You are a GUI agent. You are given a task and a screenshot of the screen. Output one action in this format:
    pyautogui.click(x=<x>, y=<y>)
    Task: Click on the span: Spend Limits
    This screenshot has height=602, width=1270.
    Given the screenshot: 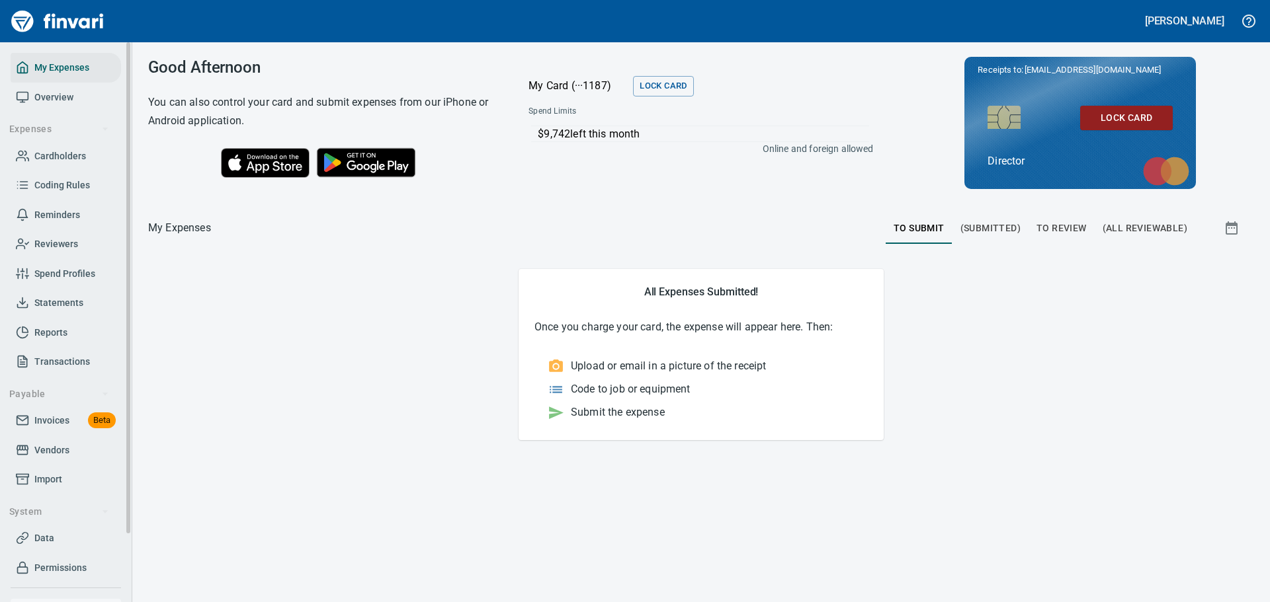 What is the action you would take?
    pyautogui.click(x=626, y=112)
    